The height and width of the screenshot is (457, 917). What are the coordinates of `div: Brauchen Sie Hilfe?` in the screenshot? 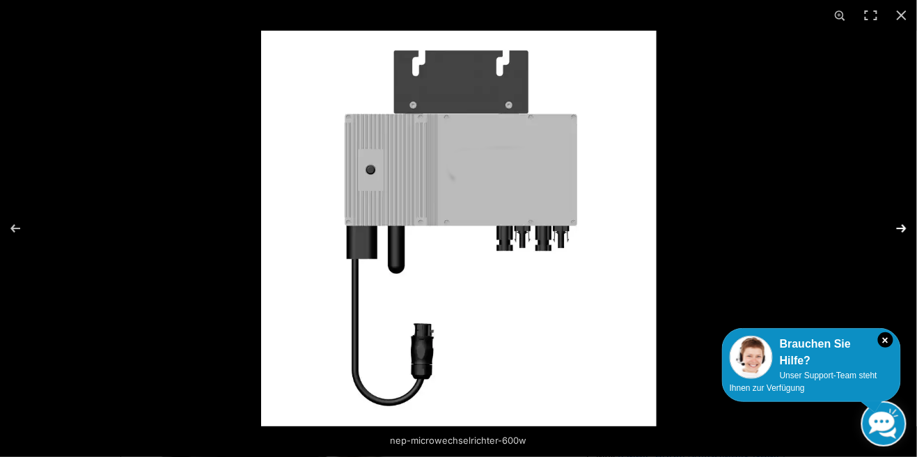 It's located at (811, 352).